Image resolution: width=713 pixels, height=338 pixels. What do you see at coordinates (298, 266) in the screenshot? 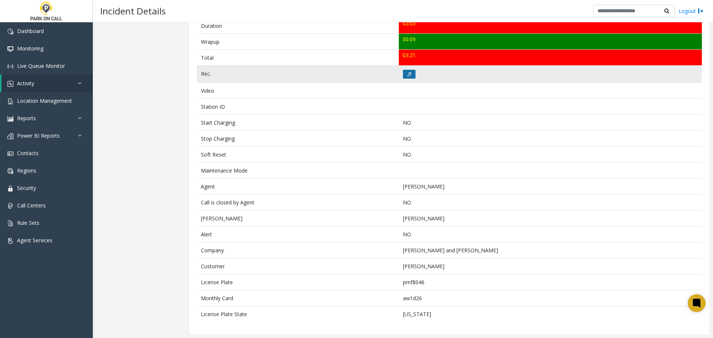
I see `td: Customer` at bounding box center [298, 266].